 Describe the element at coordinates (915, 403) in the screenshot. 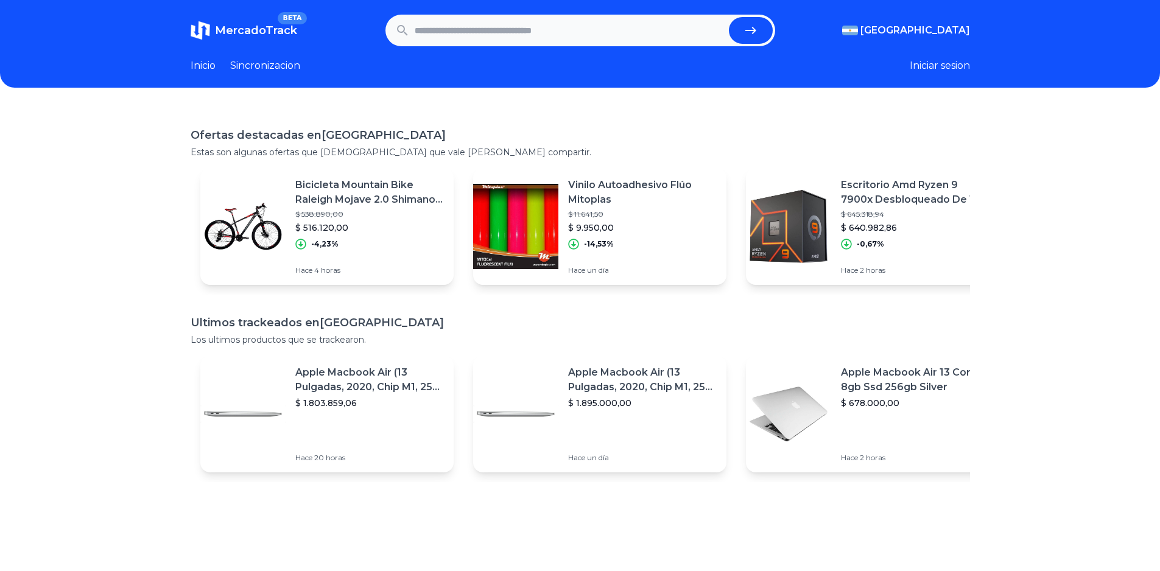

I see `p: $ 678.000,00` at that location.